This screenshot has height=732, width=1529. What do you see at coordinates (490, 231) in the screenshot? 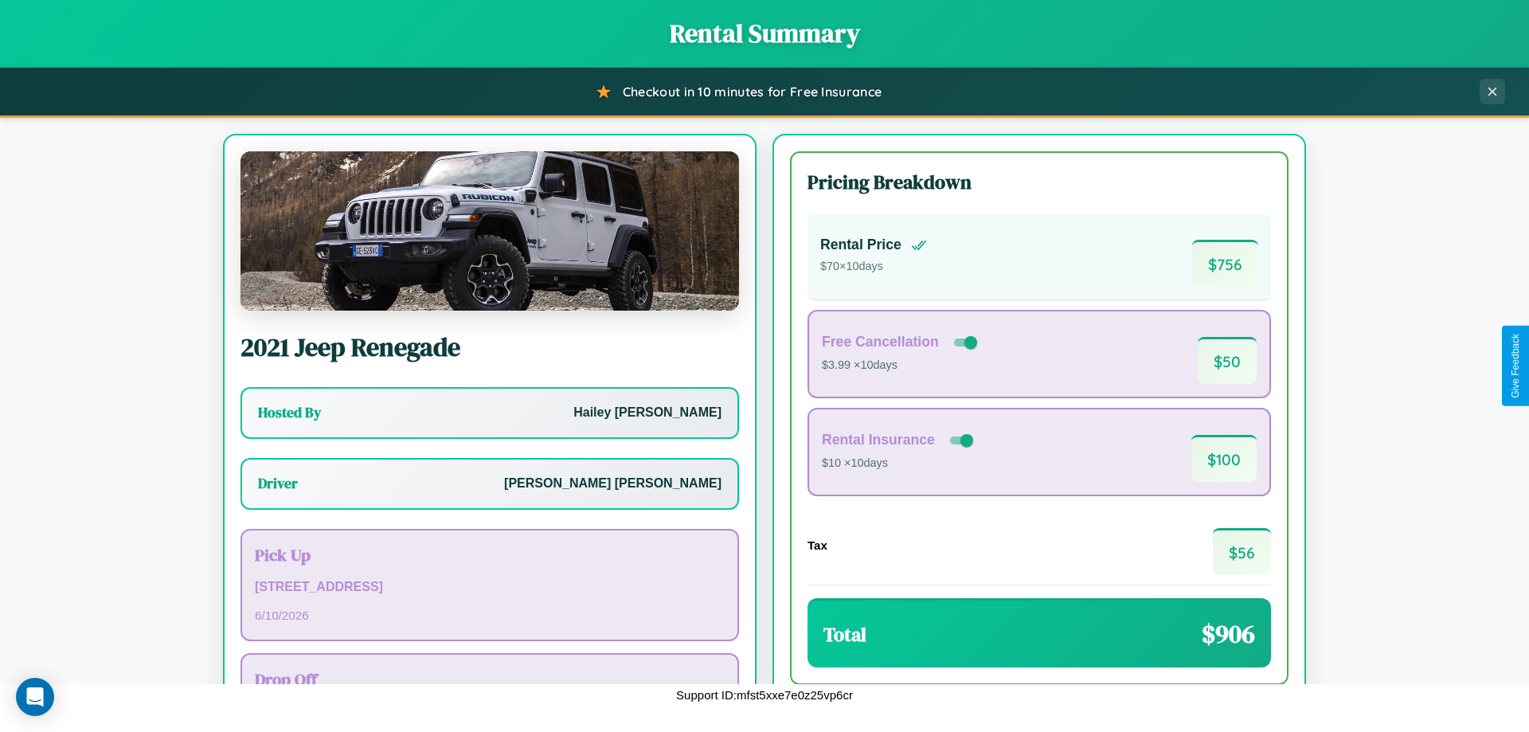
I see `img: Jeep Renegade` at bounding box center [490, 231].